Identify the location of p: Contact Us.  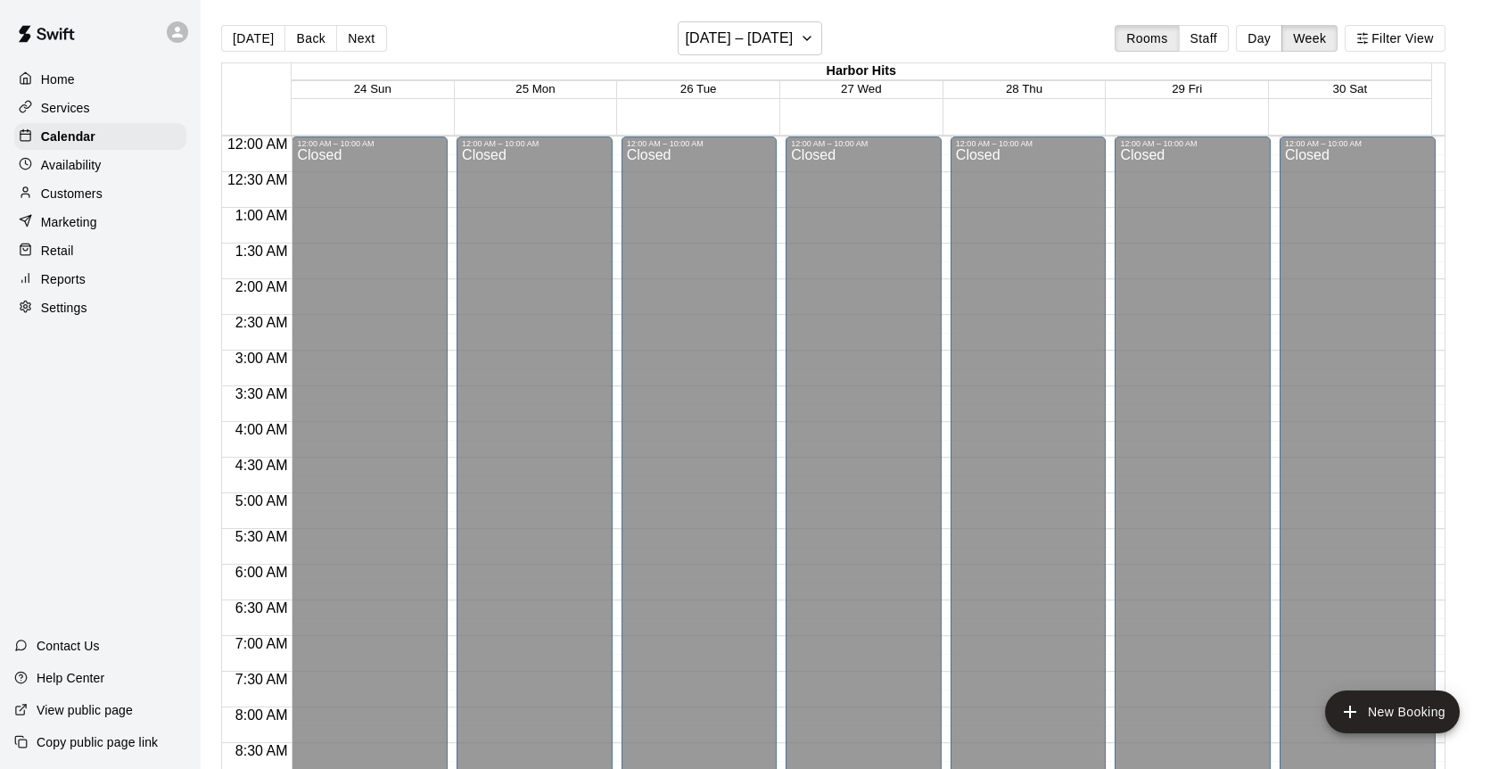
(68, 645).